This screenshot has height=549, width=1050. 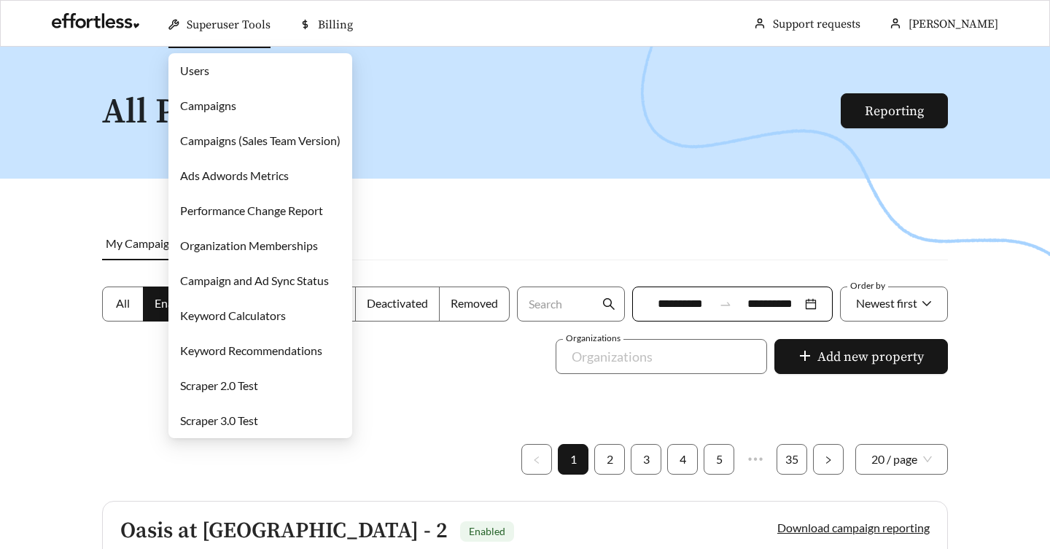 I want to click on span: 20 / page, so click(x=901, y=459).